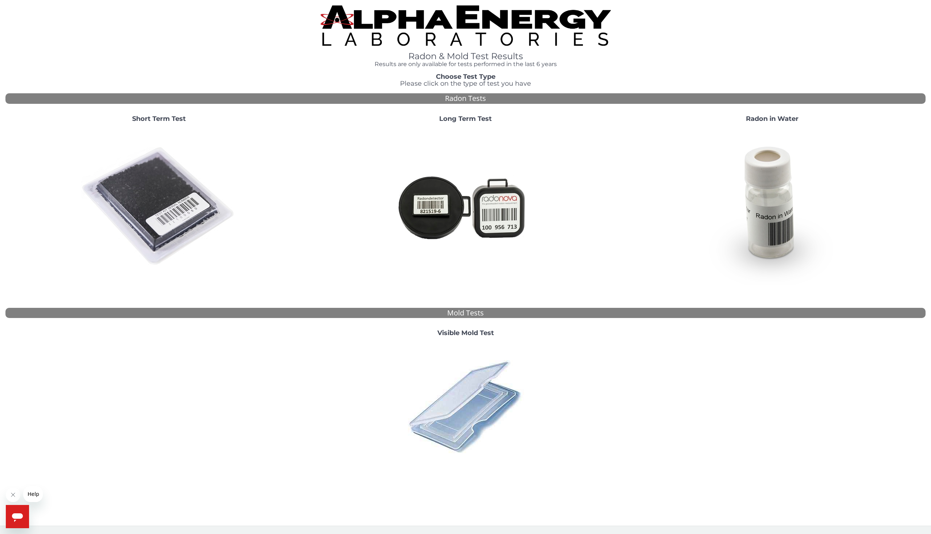  Describe the element at coordinates (465, 119) in the screenshot. I see `strong: Long Term Test` at that location.